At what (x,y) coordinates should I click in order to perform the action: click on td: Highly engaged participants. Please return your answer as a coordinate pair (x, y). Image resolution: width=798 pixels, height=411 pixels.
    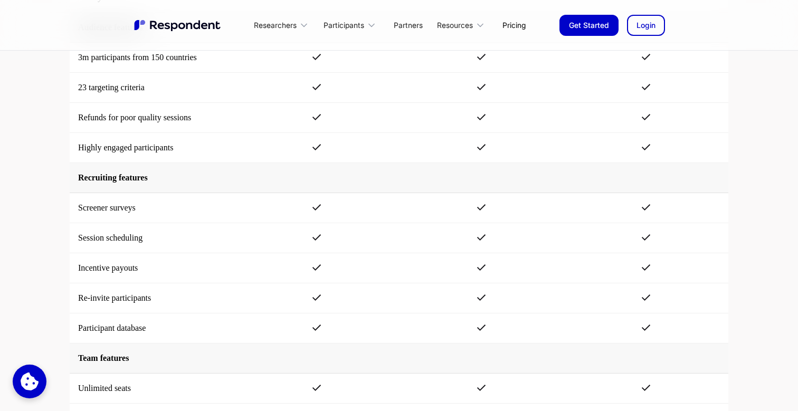
    Looking at the image, I should click on (152, 148).